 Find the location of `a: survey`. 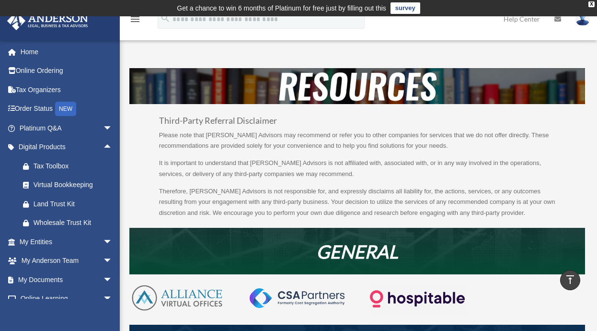

a: survey is located at coordinates (405, 8).